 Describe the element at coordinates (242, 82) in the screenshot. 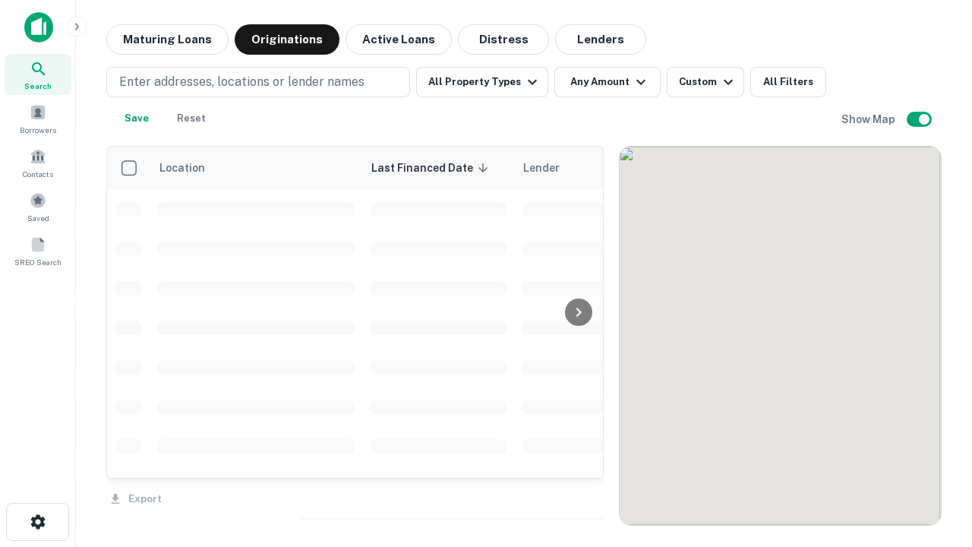

I see `p: Enter addresses, locations or lender names` at that location.